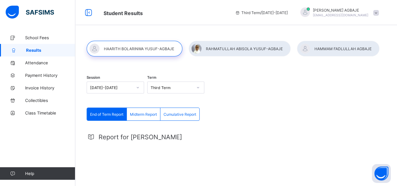 This screenshot has width=397, height=186. I want to click on span: Results, so click(51, 50).